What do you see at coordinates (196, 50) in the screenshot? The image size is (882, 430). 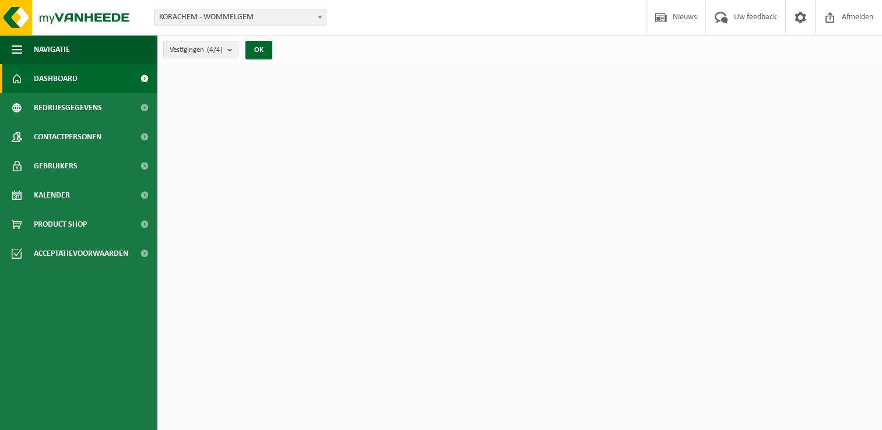 I see `span: Vestigingen` at bounding box center [196, 50].